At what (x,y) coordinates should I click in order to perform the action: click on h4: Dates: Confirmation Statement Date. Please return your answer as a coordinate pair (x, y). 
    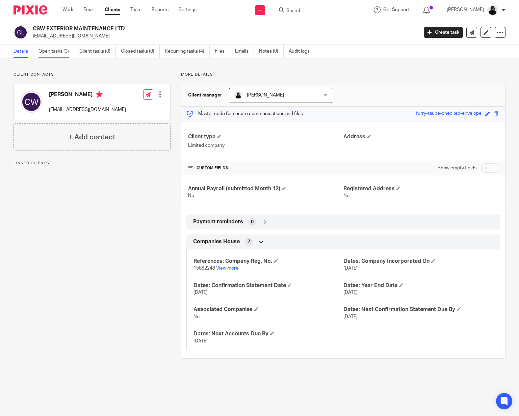
    Looking at the image, I should click on (268, 286).